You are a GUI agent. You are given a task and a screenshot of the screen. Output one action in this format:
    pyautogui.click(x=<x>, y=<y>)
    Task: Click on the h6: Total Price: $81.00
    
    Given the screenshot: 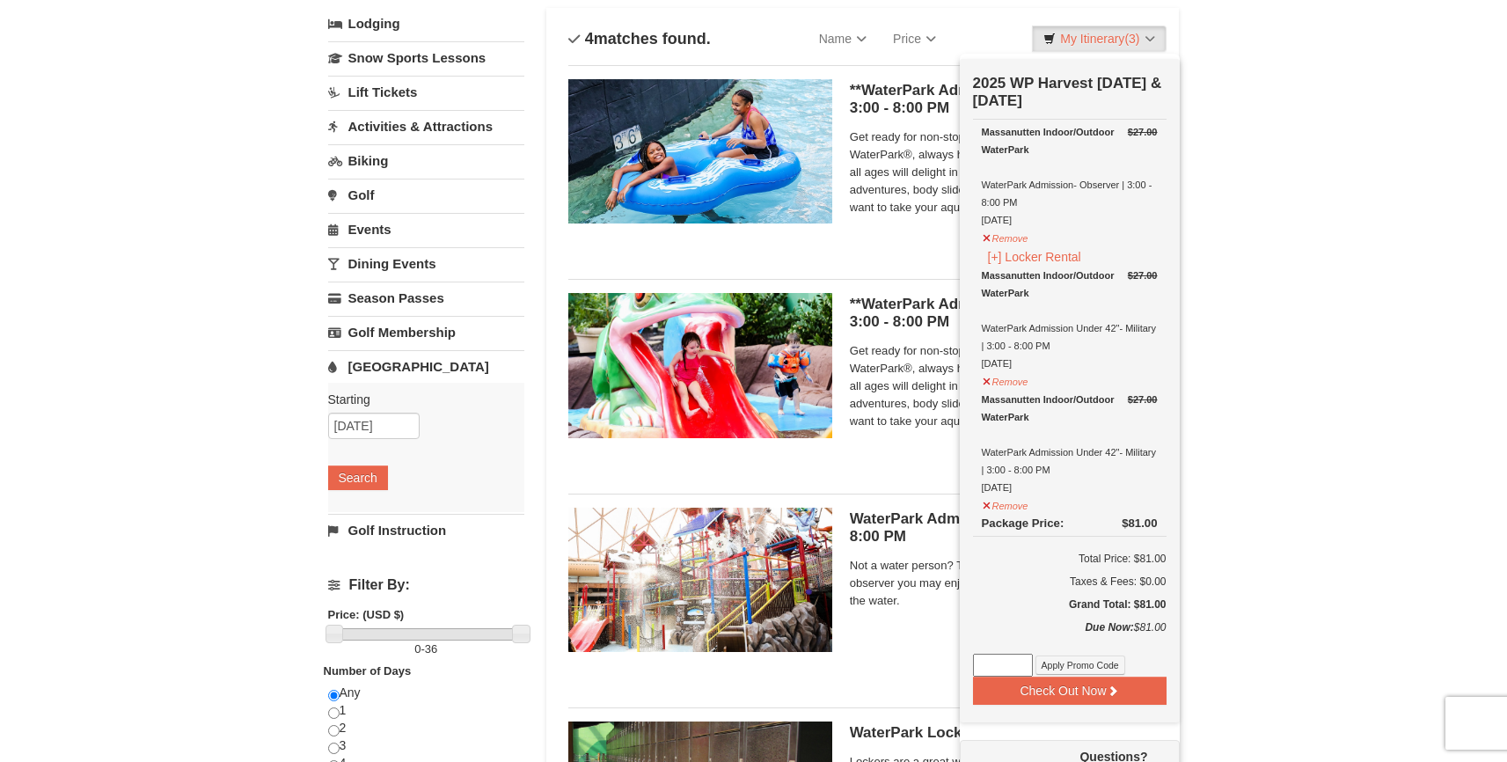 What is the action you would take?
    pyautogui.click(x=1070, y=559)
    